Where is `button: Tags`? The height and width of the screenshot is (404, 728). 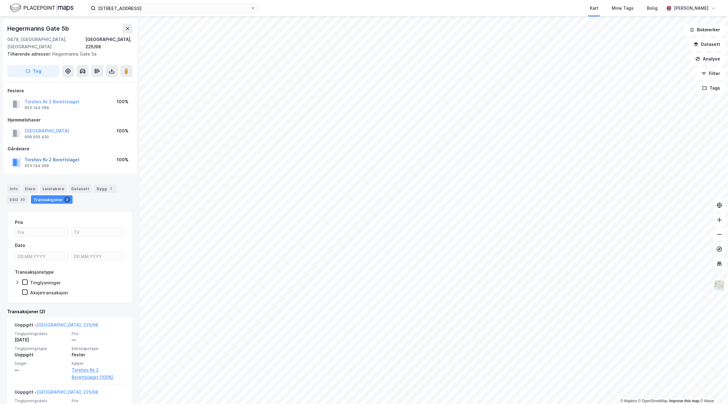
button: Tags is located at coordinates (711, 88).